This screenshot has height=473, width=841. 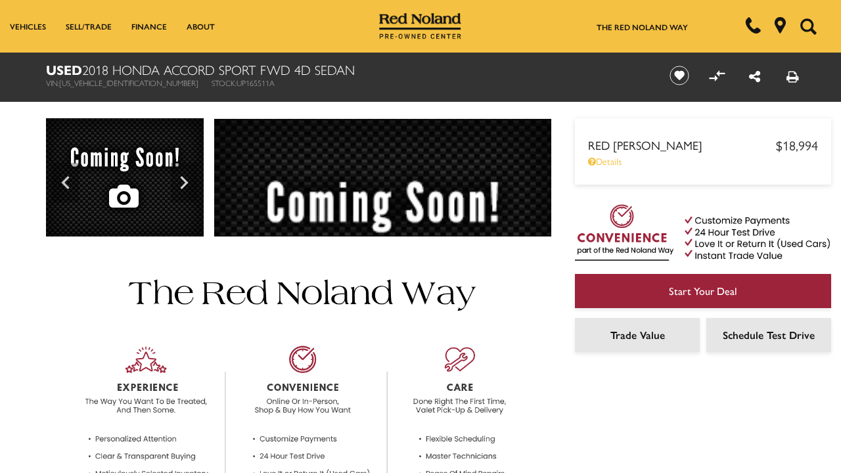 What do you see at coordinates (638, 335) in the screenshot?
I see `span: Trade Value` at bounding box center [638, 335].